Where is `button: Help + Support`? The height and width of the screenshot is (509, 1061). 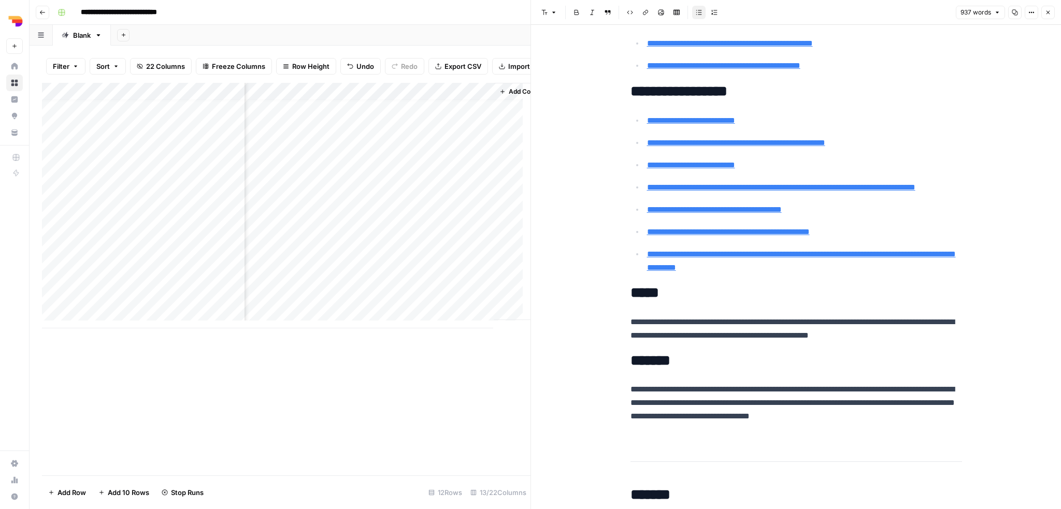
button: Help + Support is located at coordinates (15, 497).